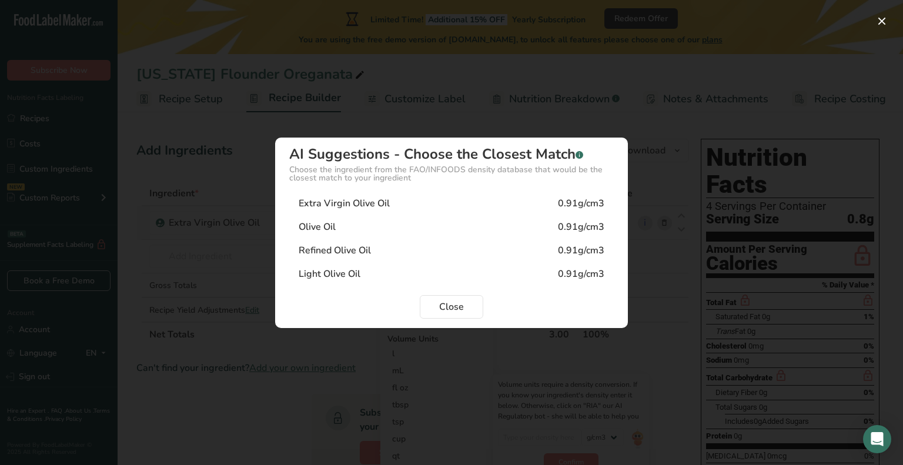  Describe the element at coordinates (877, 439) in the screenshot. I see `div: Open Intercom Messenger` at that location.